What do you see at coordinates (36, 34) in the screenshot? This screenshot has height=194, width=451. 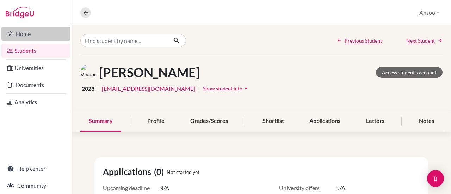 I see `a: Home` at bounding box center [36, 34].